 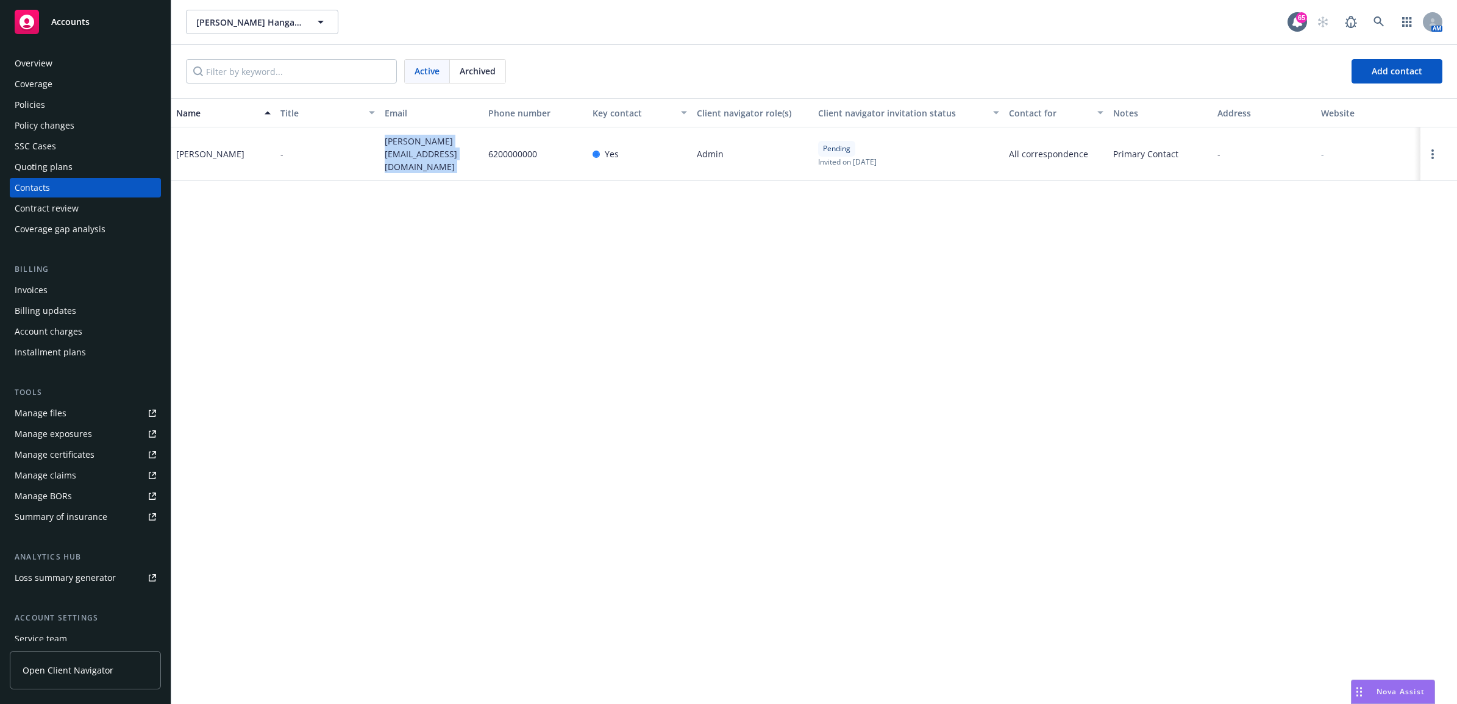 I want to click on span: All correspondence, so click(x=1056, y=154).